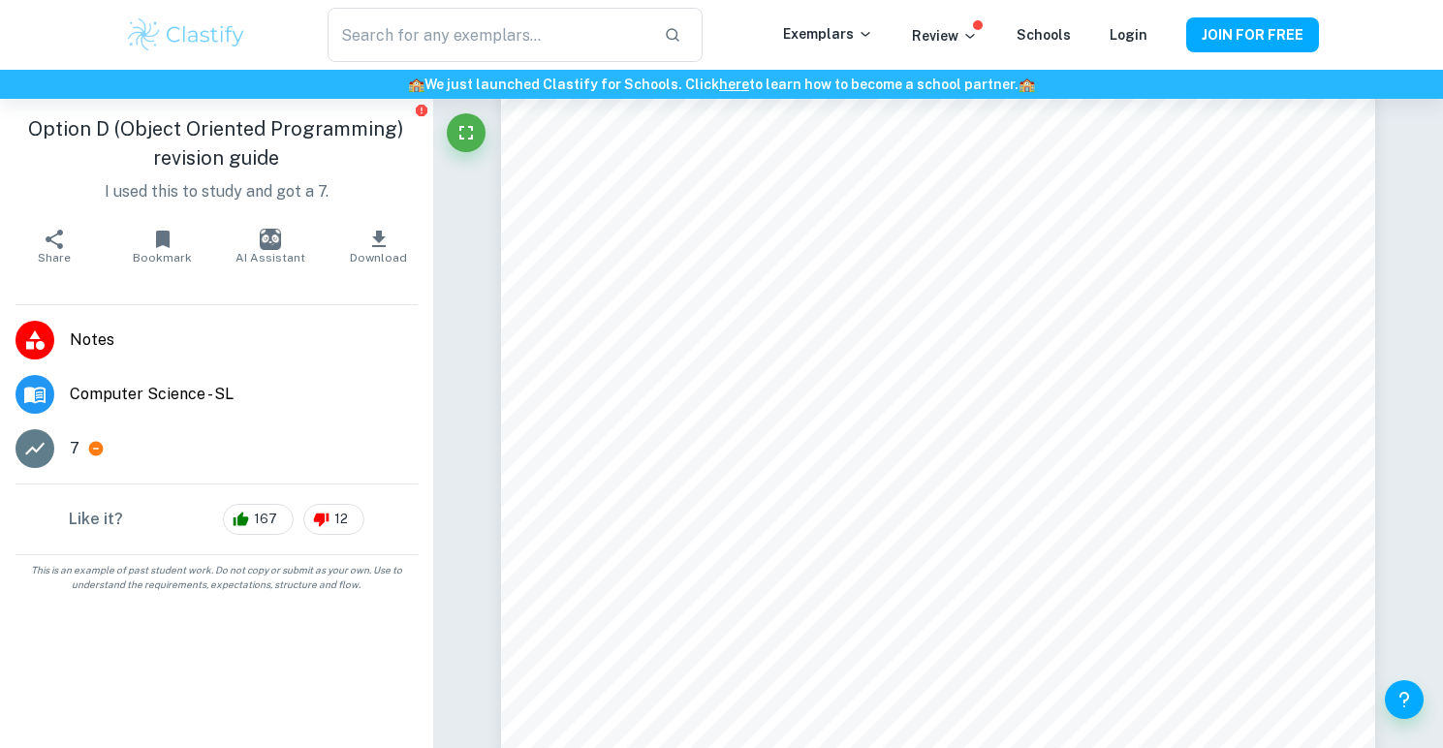 The width and height of the screenshot is (1443, 748). Describe the element at coordinates (163, 246) in the screenshot. I see `button: Bookmark` at that location.